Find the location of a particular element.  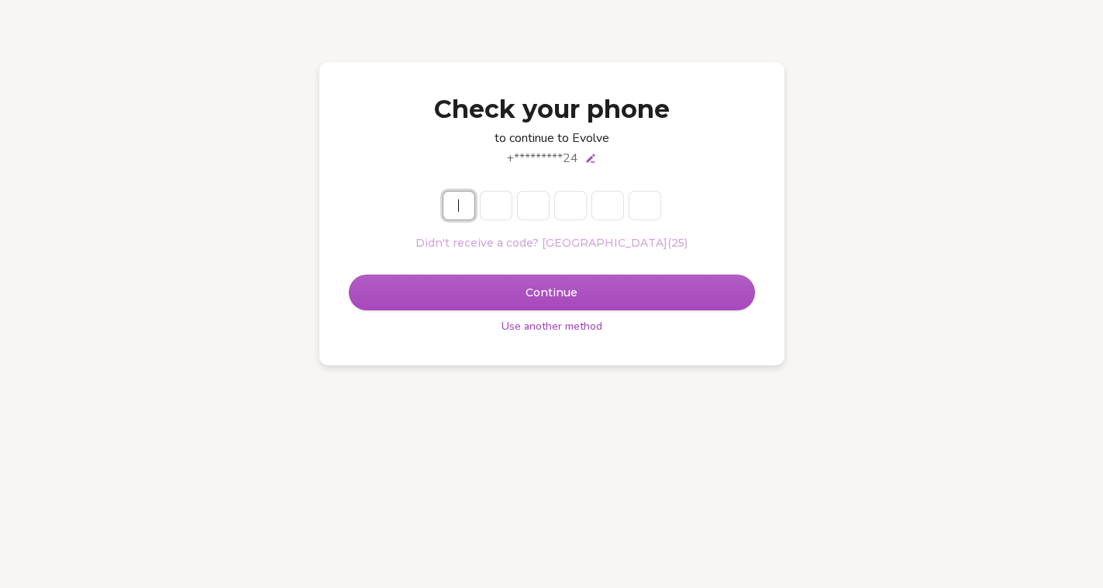

button: Continue is located at coordinates (552, 292).